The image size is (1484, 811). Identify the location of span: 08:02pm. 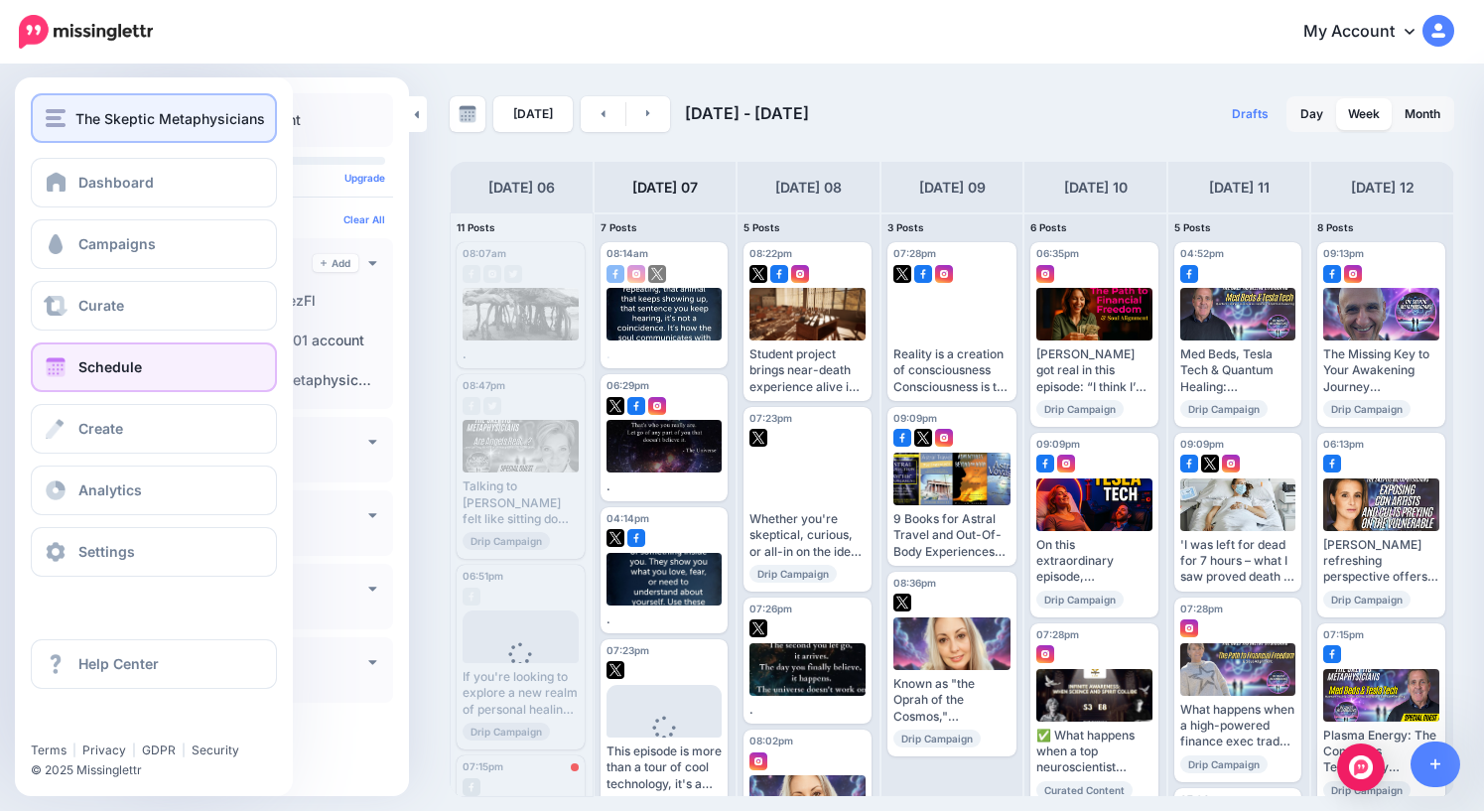
(771, 741).